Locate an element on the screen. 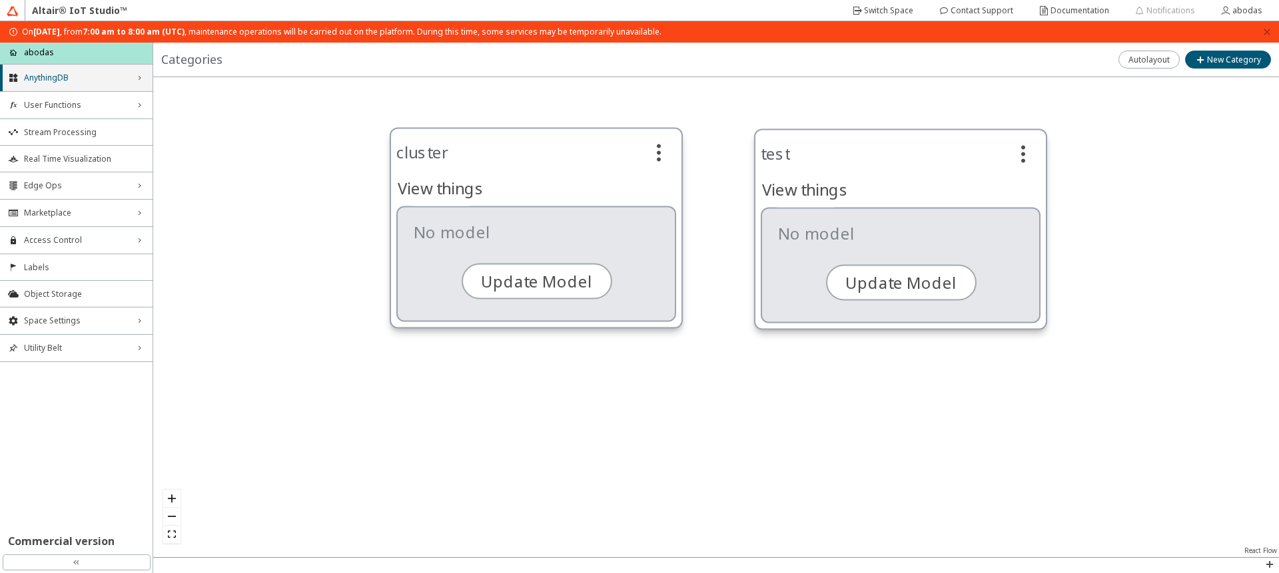  p: abodas is located at coordinates (39, 53).